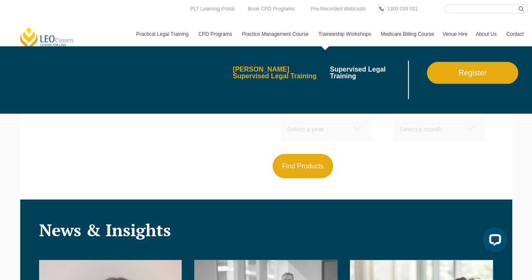 The image size is (532, 280). What do you see at coordinates (407, 34) in the screenshot?
I see `a: Medicare Billing Course` at bounding box center [407, 34].